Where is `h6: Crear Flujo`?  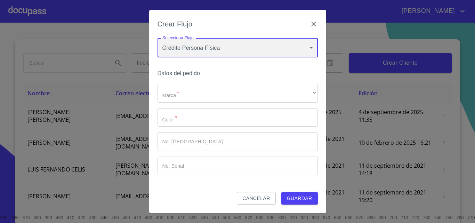 h6: Crear Flujo is located at coordinates (175, 24).